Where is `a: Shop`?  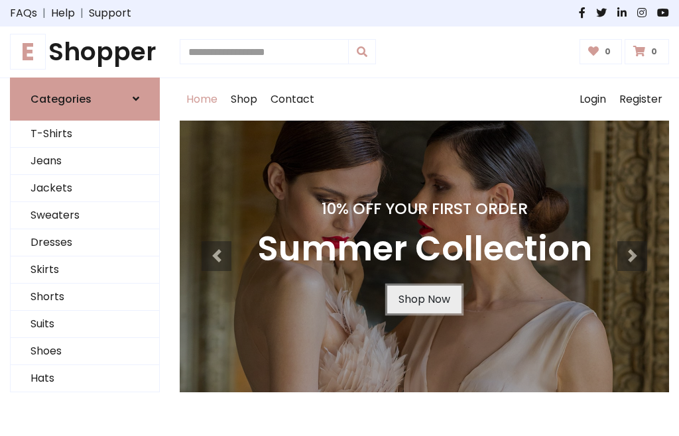 a: Shop is located at coordinates (244, 99).